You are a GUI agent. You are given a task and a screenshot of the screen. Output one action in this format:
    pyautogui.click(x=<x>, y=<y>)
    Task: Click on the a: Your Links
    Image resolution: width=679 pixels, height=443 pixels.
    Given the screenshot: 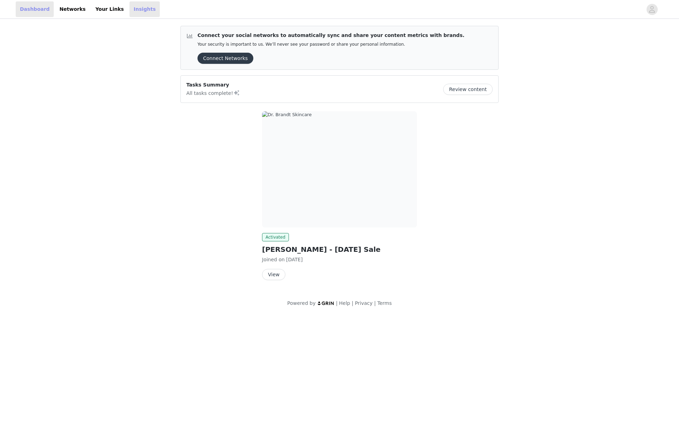 What is the action you would take?
    pyautogui.click(x=110, y=9)
    